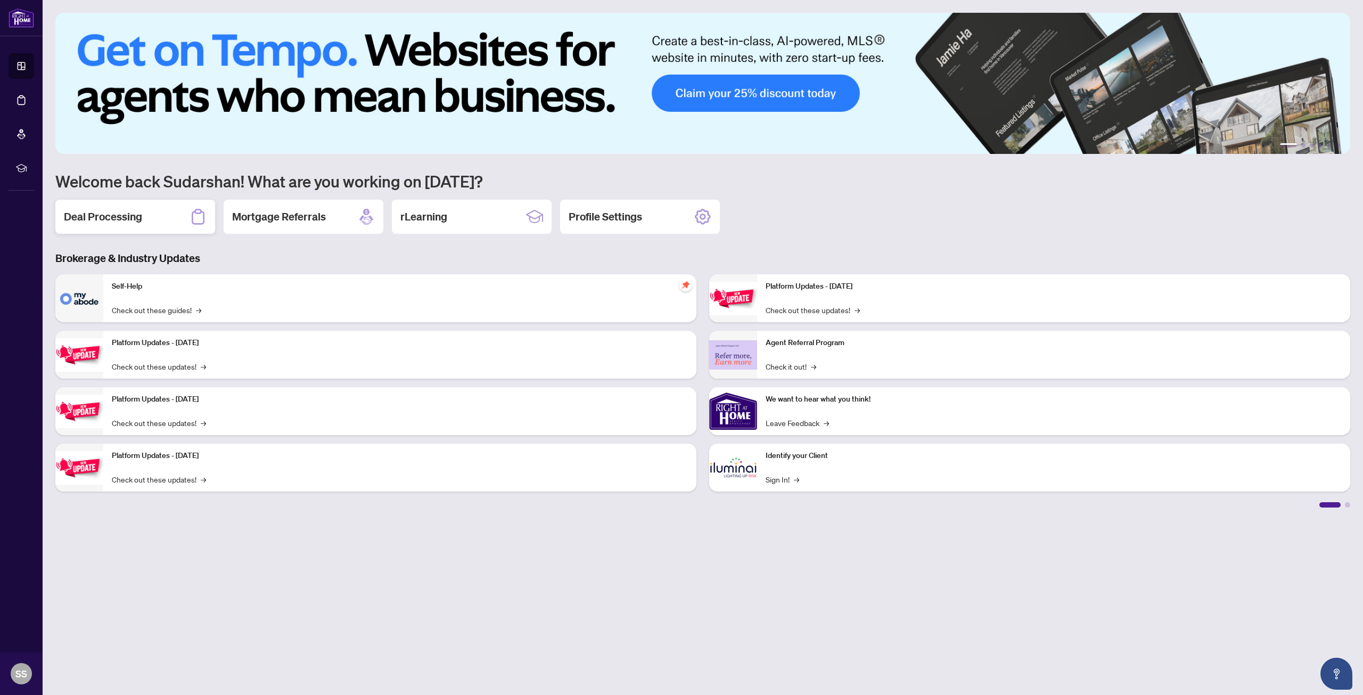 The image size is (1363, 695). What do you see at coordinates (1054, 456) in the screenshot?
I see `p: Identify your Client` at bounding box center [1054, 456].